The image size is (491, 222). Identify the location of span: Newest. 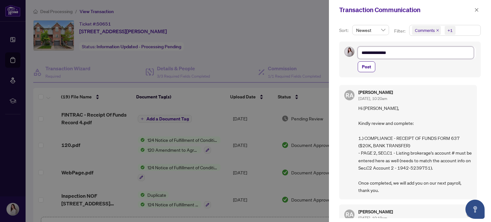
(371, 30).